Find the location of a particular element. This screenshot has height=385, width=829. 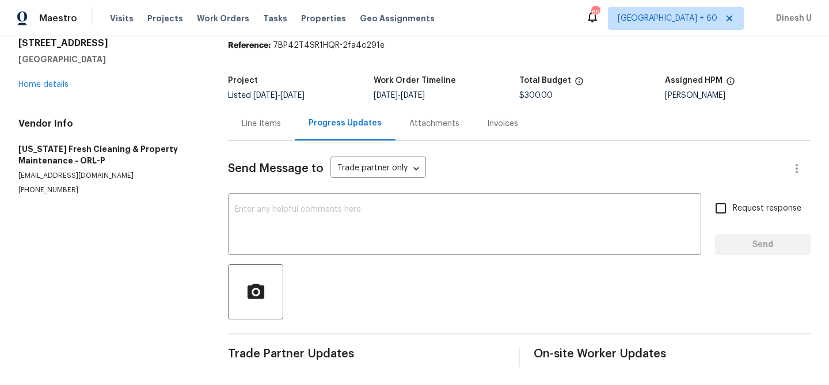

span: Send Message to is located at coordinates (276, 169).